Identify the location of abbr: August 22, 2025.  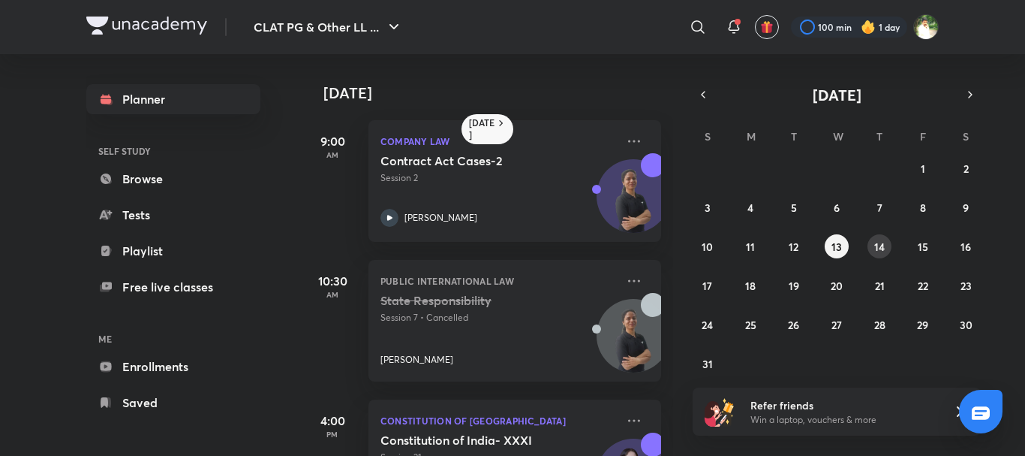
(923, 285).